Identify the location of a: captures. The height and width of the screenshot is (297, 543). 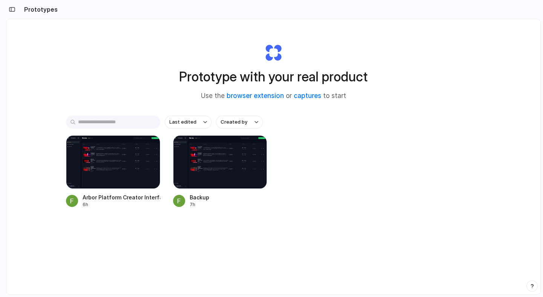
(307, 96).